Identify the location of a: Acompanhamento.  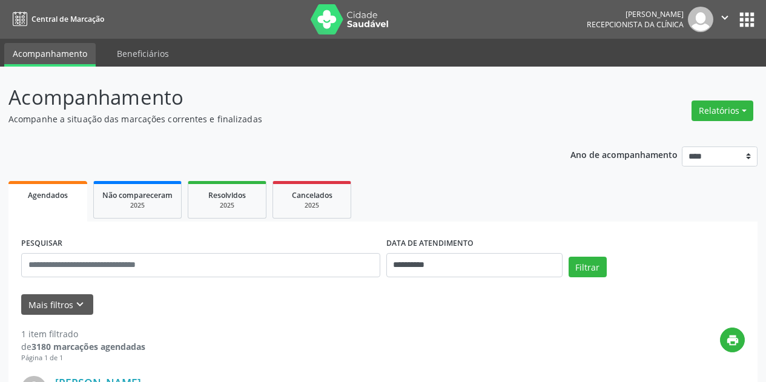
(50, 54).